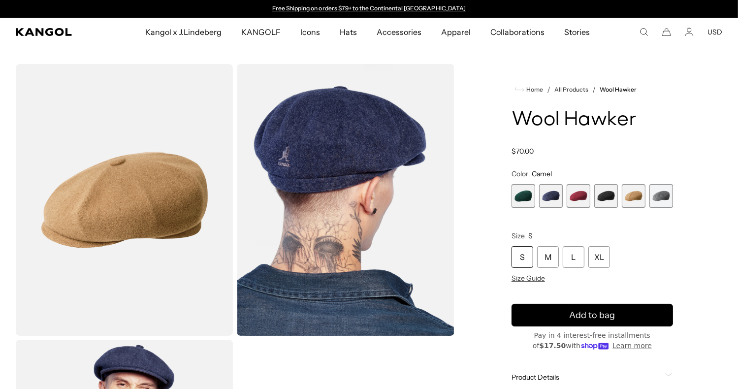 This screenshot has width=738, height=389. I want to click on a: Collaborations, so click(517, 32).